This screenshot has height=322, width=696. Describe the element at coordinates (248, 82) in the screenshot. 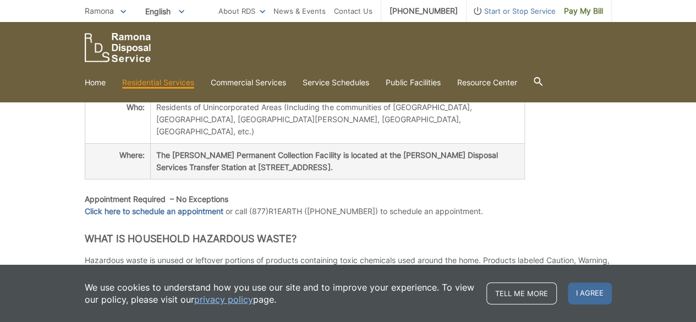

I see `a: Commercial Services` at that location.